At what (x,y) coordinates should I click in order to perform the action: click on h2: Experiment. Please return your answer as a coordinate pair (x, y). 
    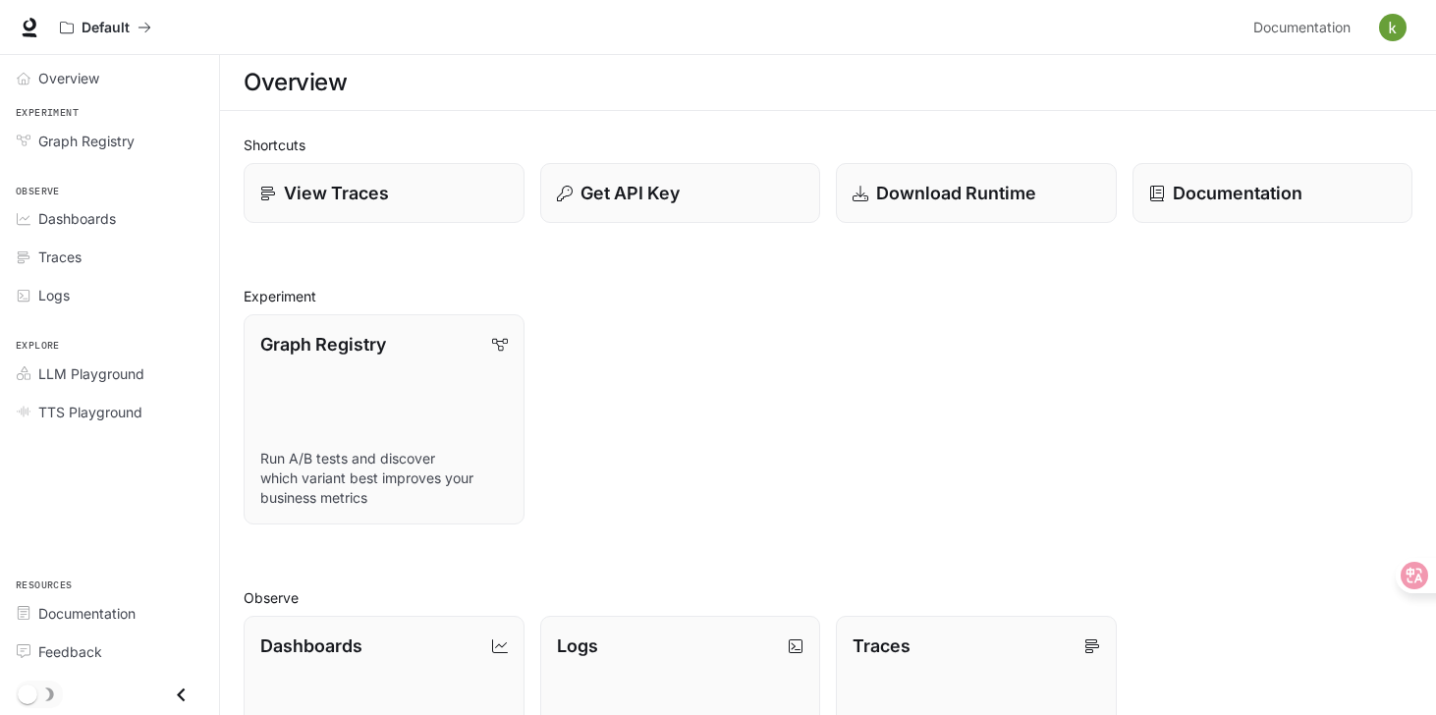
    Looking at the image, I should click on (828, 296).